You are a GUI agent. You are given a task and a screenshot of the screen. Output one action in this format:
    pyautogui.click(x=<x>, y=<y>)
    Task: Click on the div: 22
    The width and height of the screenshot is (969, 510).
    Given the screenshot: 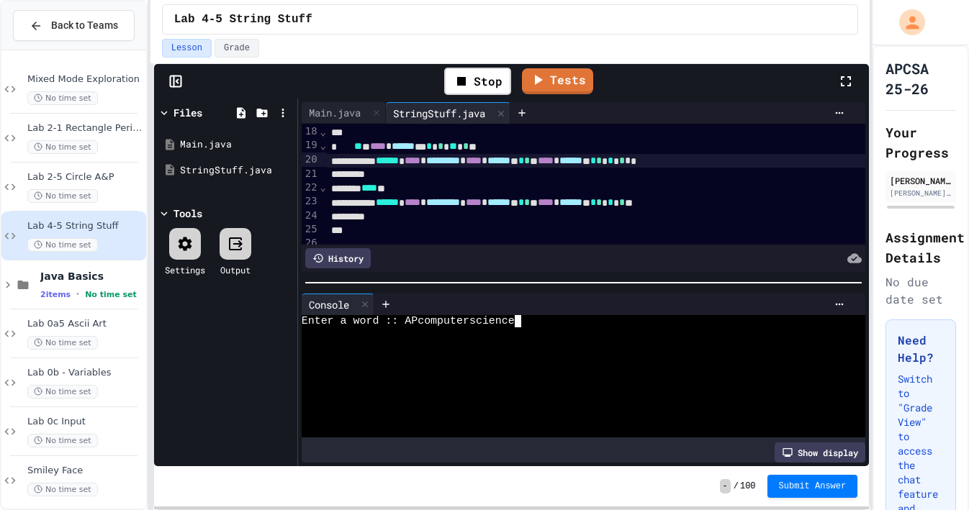 What is the action you would take?
    pyautogui.click(x=310, y=188)
    